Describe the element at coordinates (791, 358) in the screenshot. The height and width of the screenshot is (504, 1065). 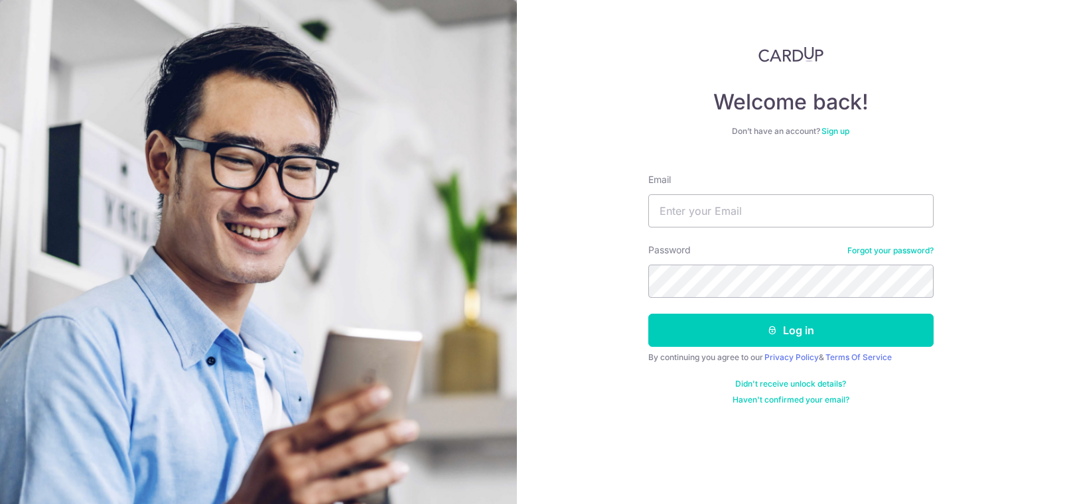
I see `div: By continuing you agree to our &` at that location.